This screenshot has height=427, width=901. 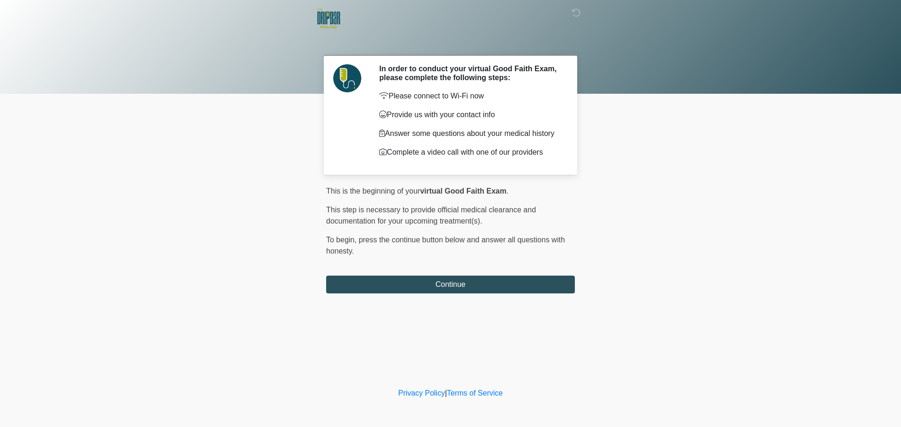 What do you see at coordinates (463, 191) in the screenshot?
I see `strong: virtual Good Faith Exam` at bounding box center [463, 191].